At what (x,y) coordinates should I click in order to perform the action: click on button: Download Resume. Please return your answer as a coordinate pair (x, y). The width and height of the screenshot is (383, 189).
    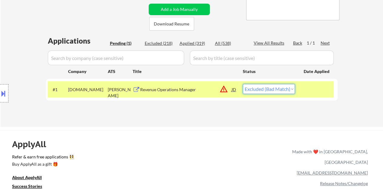
    Looking at the image, I should click on (172, 24).